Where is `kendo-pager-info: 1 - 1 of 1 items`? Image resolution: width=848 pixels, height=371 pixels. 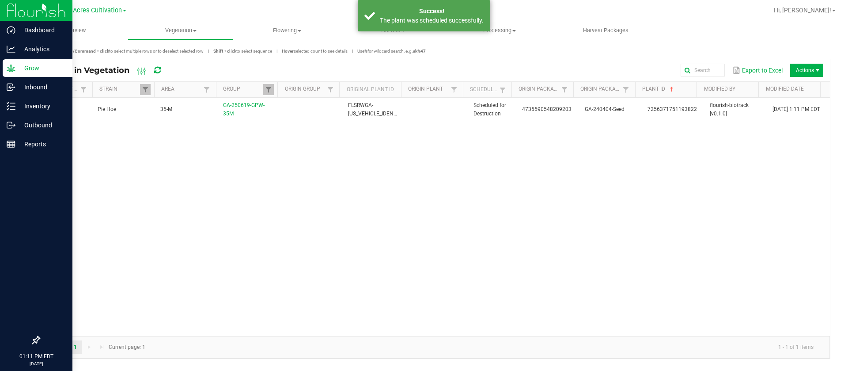
kendo-pager-info: 1 - 1 of 1 items is located at coordinates (486, 347).